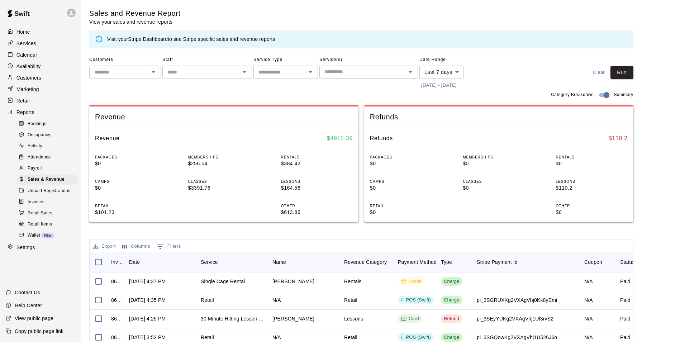 This screenshot has width=680, height=342. Describe the element at coordinates (40, 112) in the screenshot. I see `div: Reports` at that location.